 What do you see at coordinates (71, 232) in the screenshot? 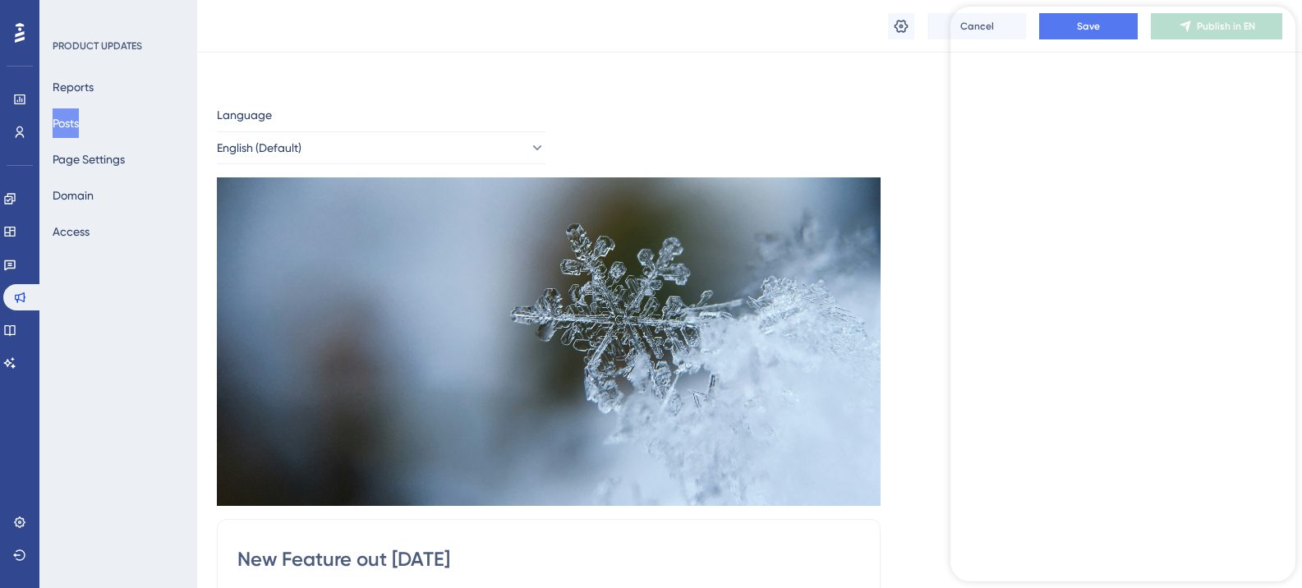
I see `button: Access` at bounding box center [71, 232].